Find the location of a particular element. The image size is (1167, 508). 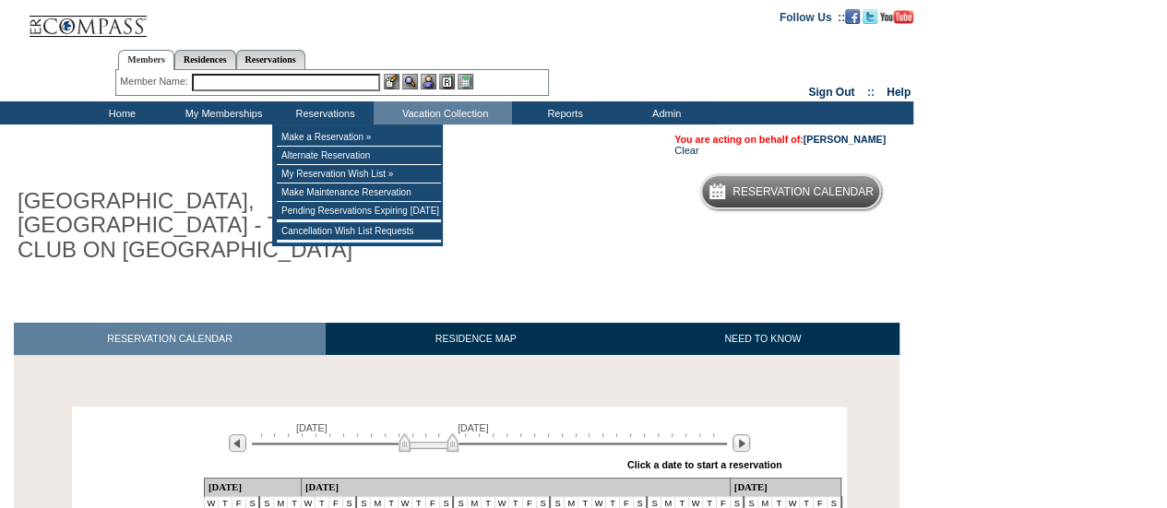

img: Reservations is located at coordinates (447, 81).